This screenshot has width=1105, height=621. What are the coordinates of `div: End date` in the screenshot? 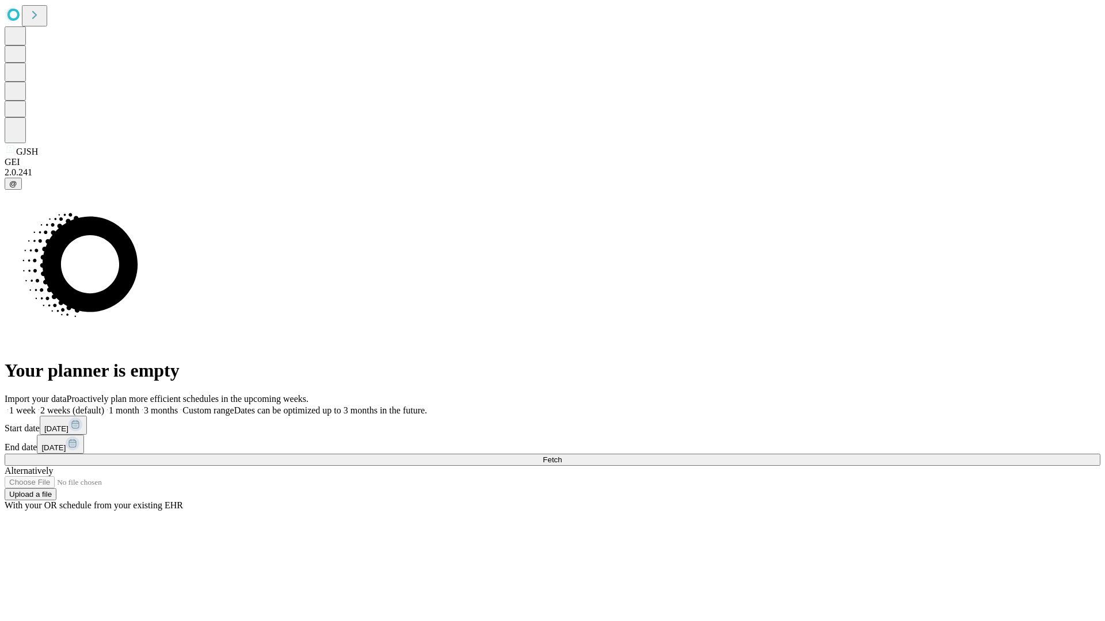 It's located at (552, 444).